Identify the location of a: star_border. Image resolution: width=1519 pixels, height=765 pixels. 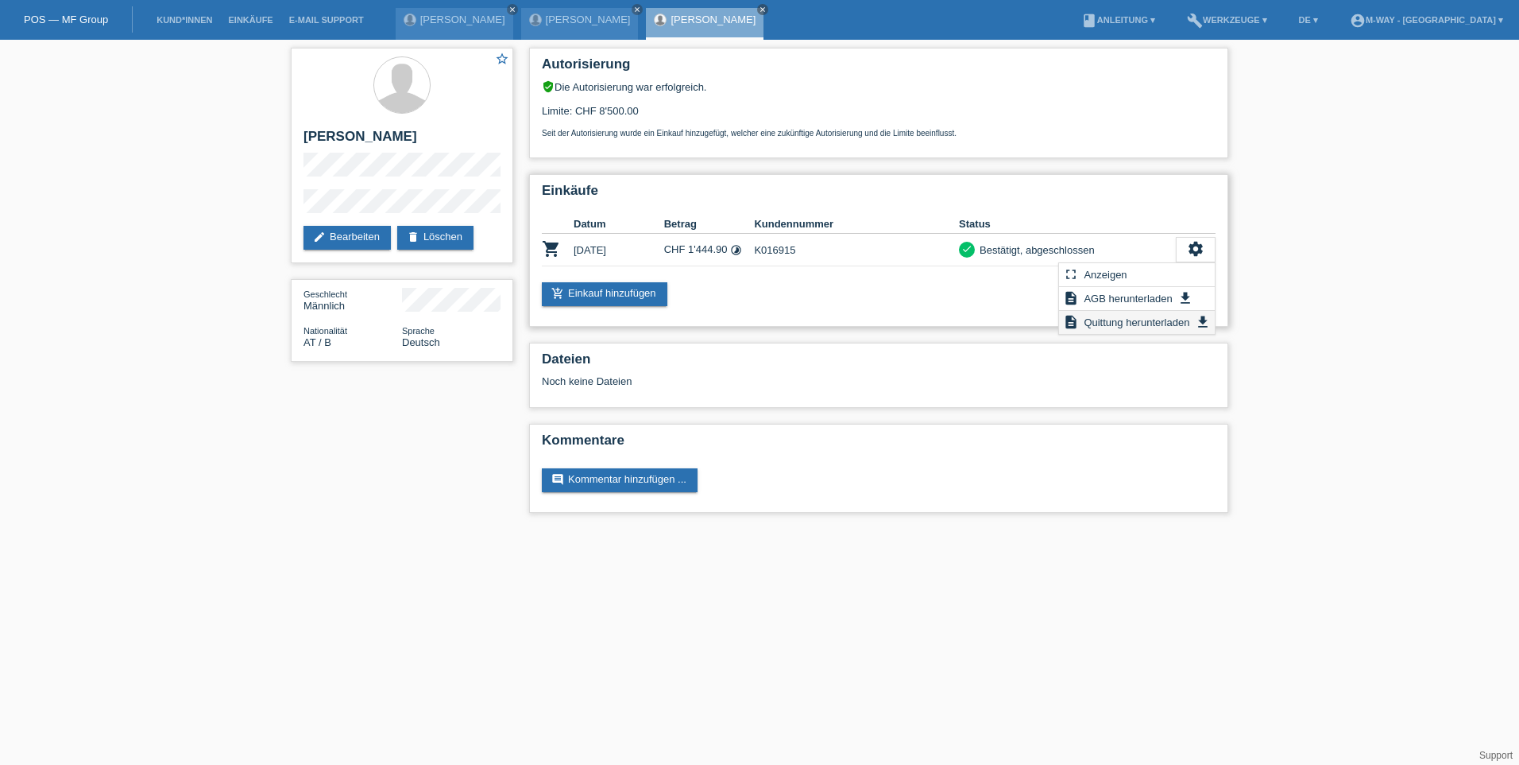
(502, 60).